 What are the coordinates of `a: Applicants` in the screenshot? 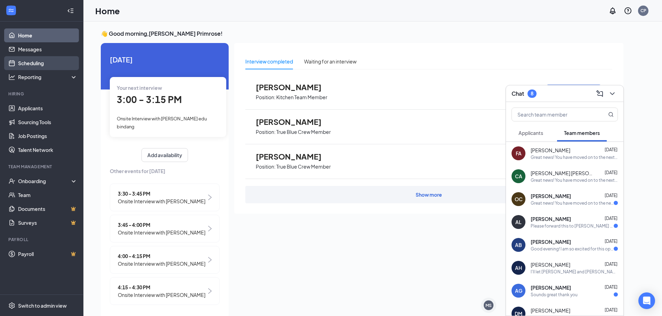 It's located at (48, 108).